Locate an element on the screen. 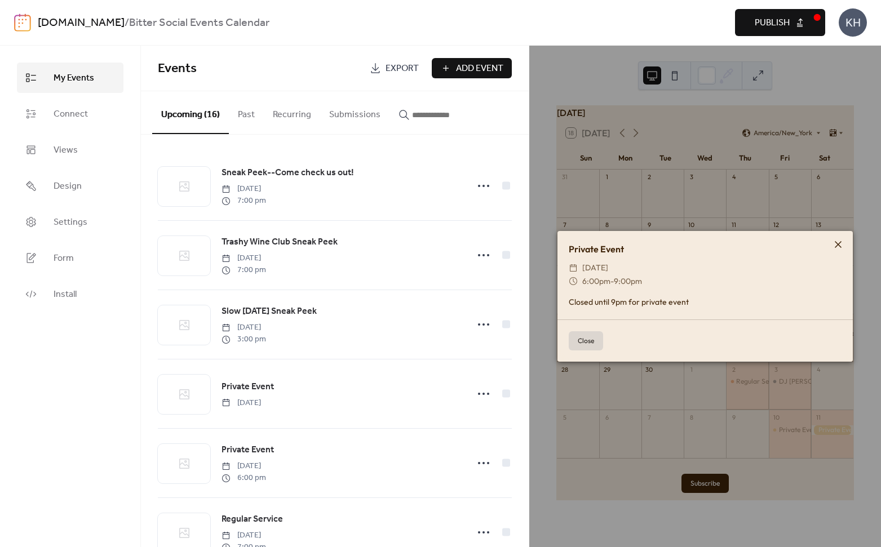 The image size is (881, 547). a: Form is located at coordinates (70, 258).